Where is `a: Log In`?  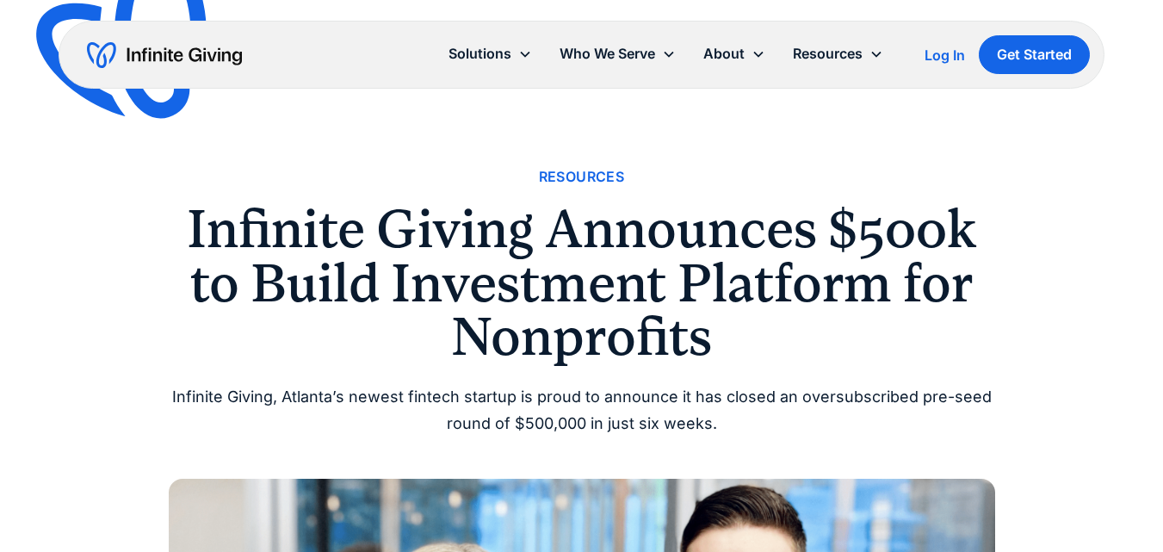 a: Log In is located at coordinates (944, 55).